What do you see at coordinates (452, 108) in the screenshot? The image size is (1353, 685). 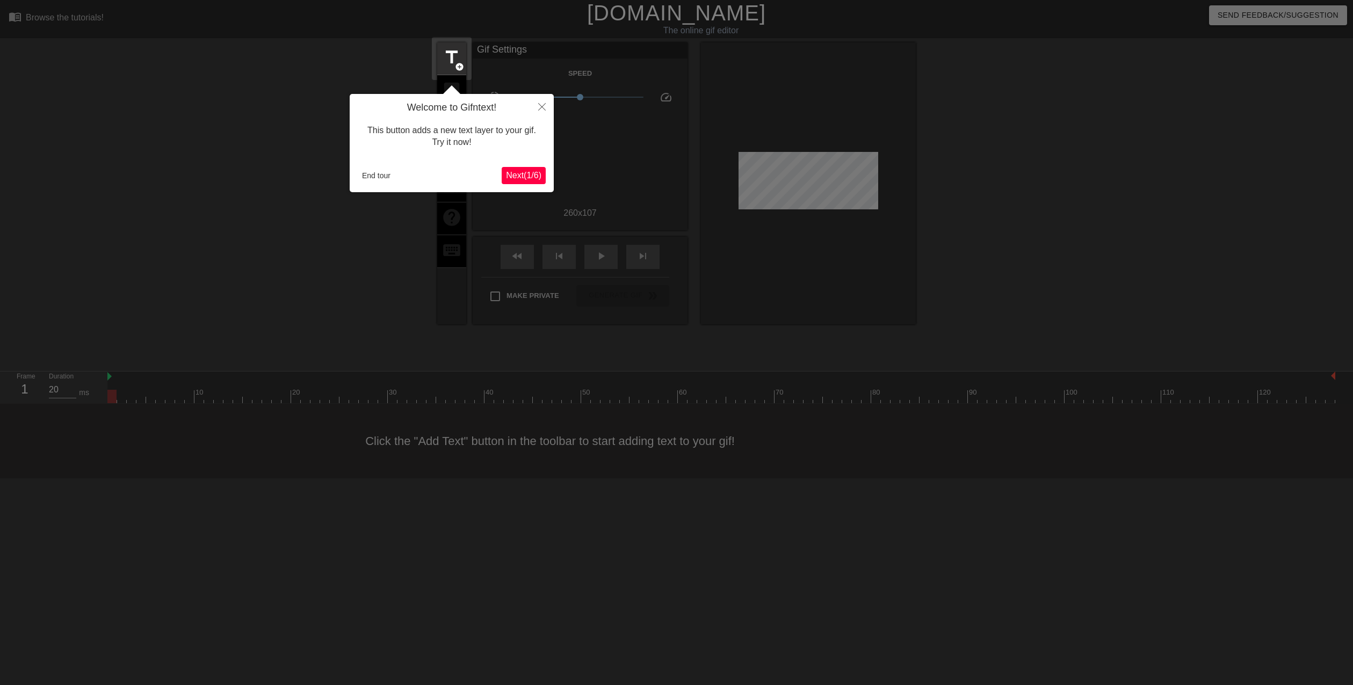 I see `h4: Welcome to Gifntext!` at bounding box center [452, 108].